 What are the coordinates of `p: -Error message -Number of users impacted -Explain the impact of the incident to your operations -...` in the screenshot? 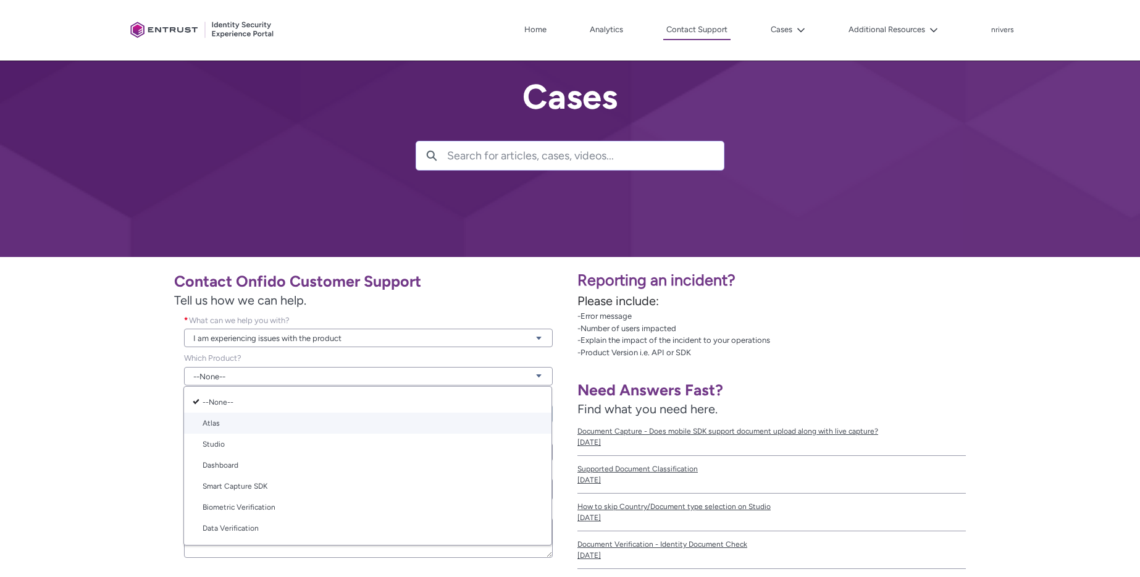 It's located at (855, 334).